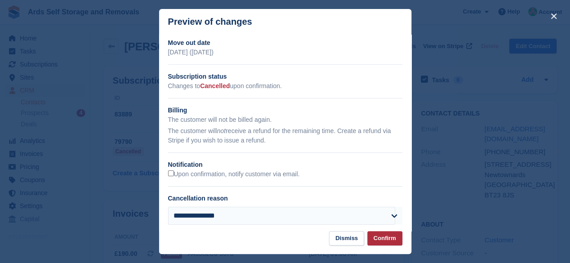  I want to click on h2: Move out date, so click(285, 43).